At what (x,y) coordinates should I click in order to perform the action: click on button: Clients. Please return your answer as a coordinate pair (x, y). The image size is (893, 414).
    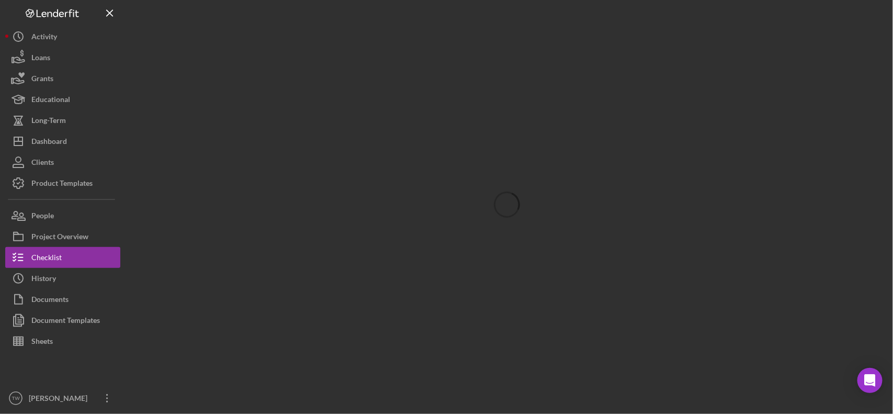
    Looking at the image, I should click on (63, 162).